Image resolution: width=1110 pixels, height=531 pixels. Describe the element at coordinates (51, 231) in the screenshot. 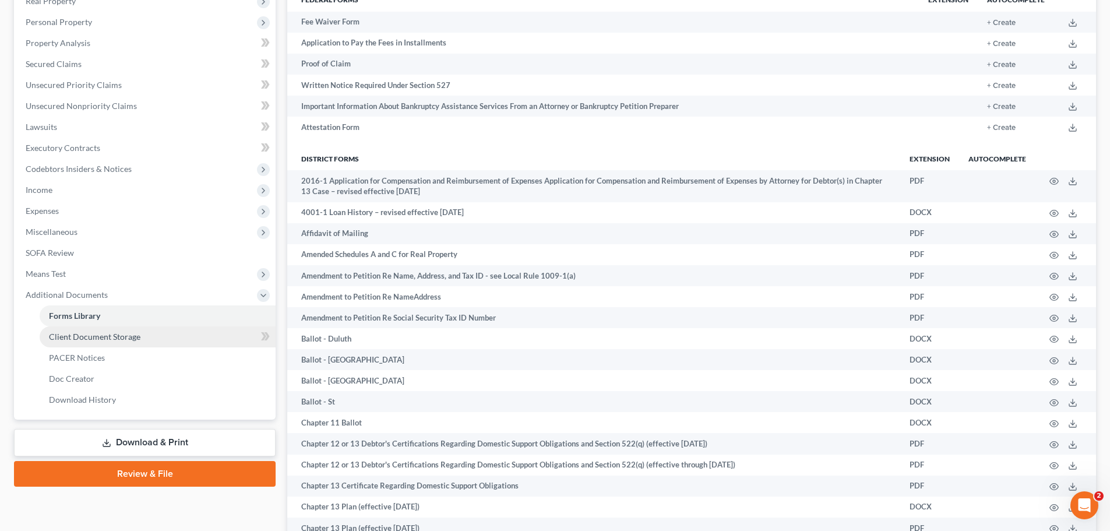

I see `span: Miscellaneous` at that location.